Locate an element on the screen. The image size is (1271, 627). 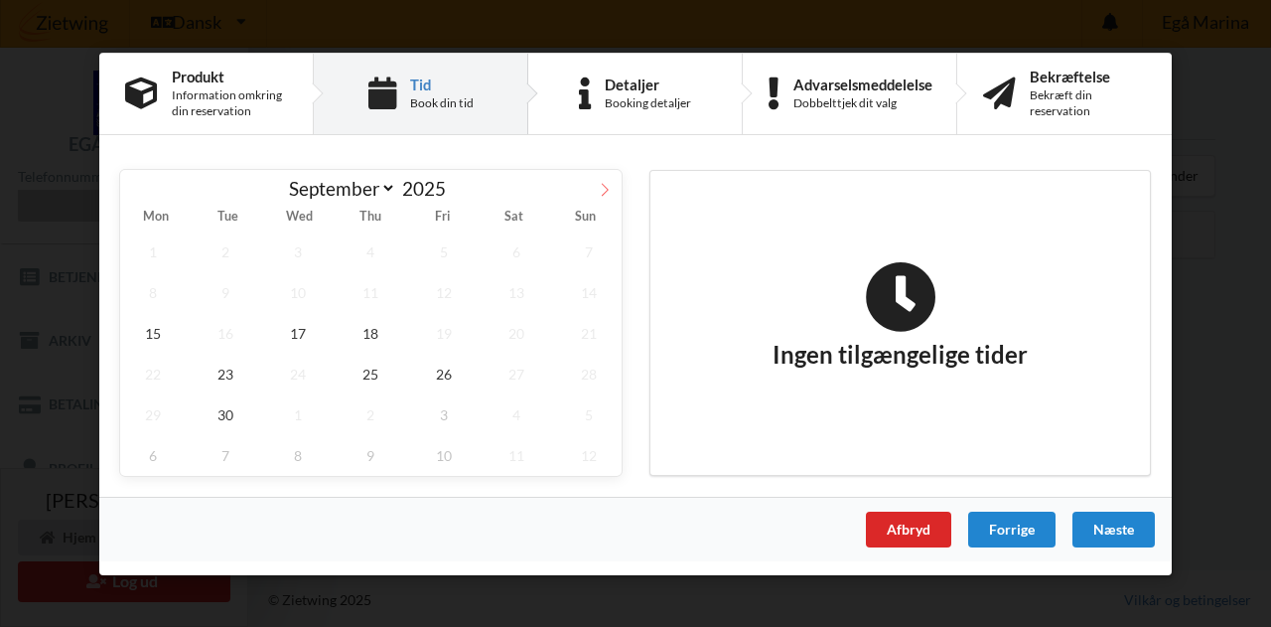
div: Bekræft din reservation is located at coordinates (1087, 103).